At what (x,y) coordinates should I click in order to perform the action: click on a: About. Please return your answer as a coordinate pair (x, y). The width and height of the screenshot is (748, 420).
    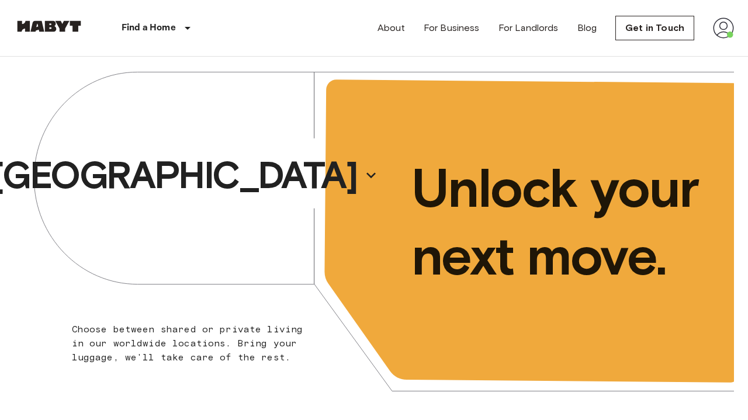
    Looking at the image, I should click on (391, 28).